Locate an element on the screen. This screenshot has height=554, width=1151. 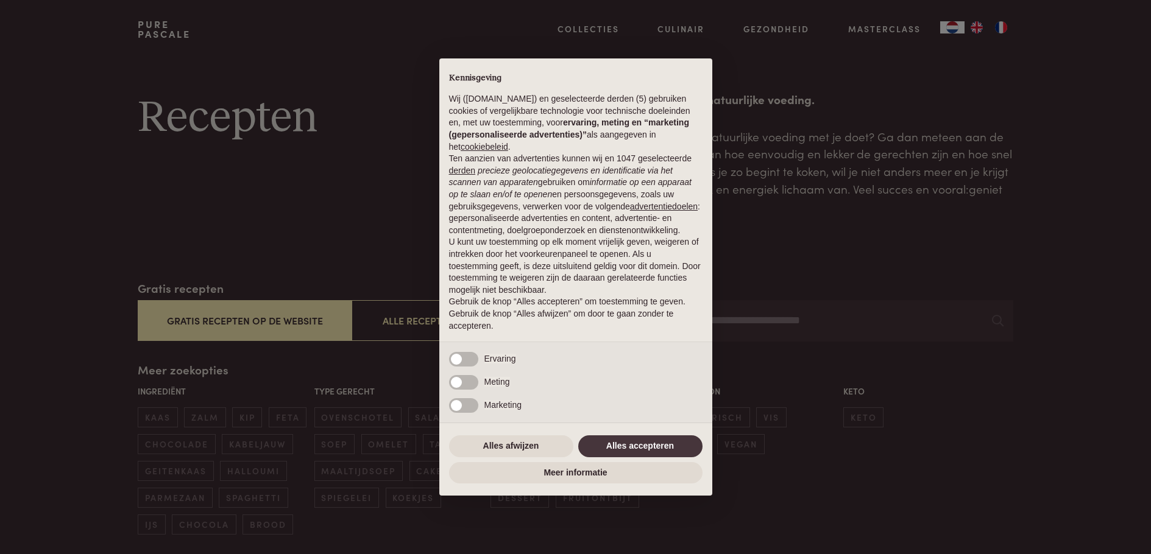
button: Alles afwijzen is located at coordinates (511, 447).